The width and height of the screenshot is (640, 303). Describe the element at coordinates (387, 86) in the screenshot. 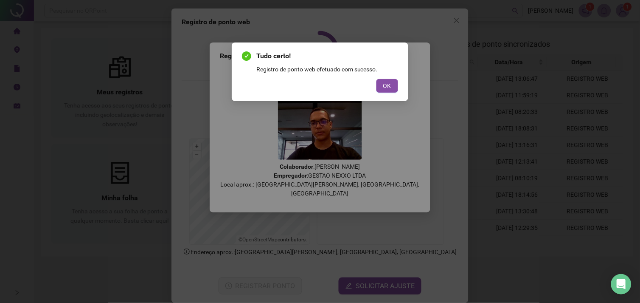

I see `span: OK` at that location.